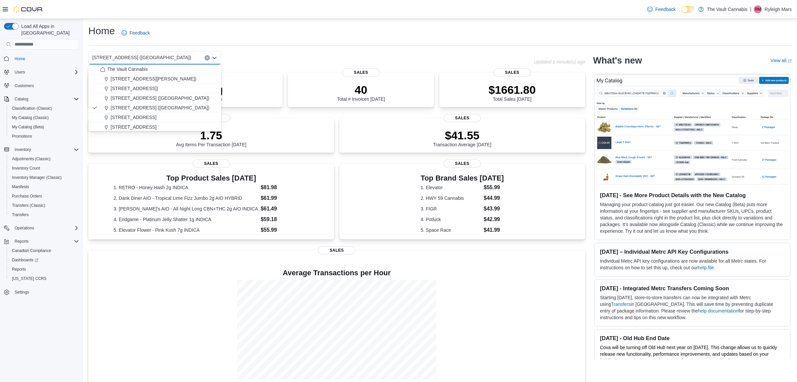 The width and height of the screenshot is (797, 382). What do you see at coordinates (186, 198) in the screenshot?
I see `dt: 2. Dank Diner AIO - Tropical Lime Fizz Jumbo 2g AIO HYBRID` at bounding box center [186, 198].